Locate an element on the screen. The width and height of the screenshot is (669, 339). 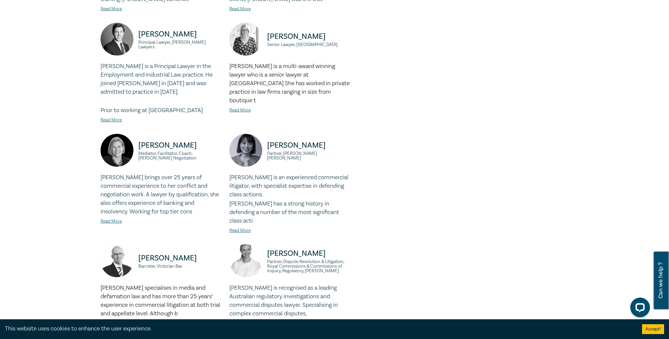
span: Can we help ? is located at coordinates (661, 280).